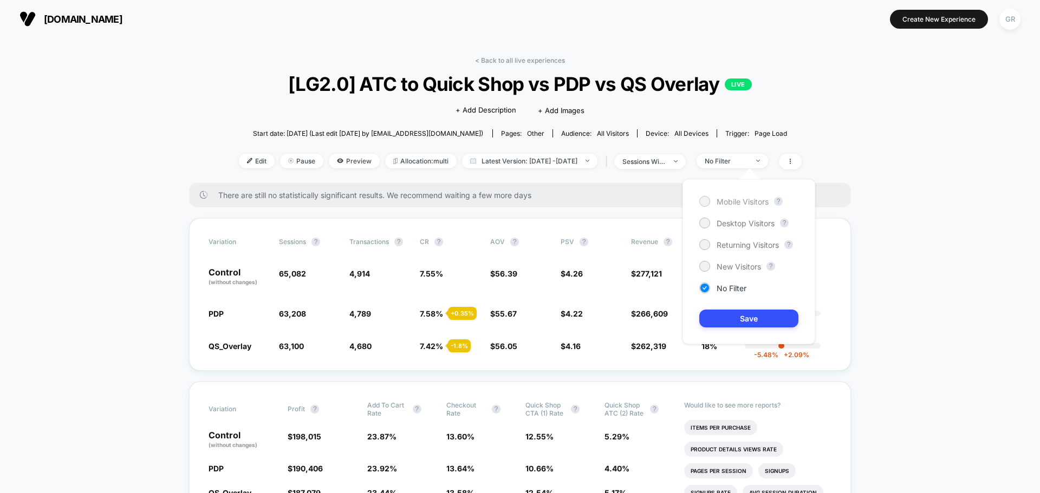 The height and width of the screenshot is (493, 1040). What do you see at coordinates (756, 133) in the screenshot?
I see `div: Trigger:` at bounding box center [756, 133].